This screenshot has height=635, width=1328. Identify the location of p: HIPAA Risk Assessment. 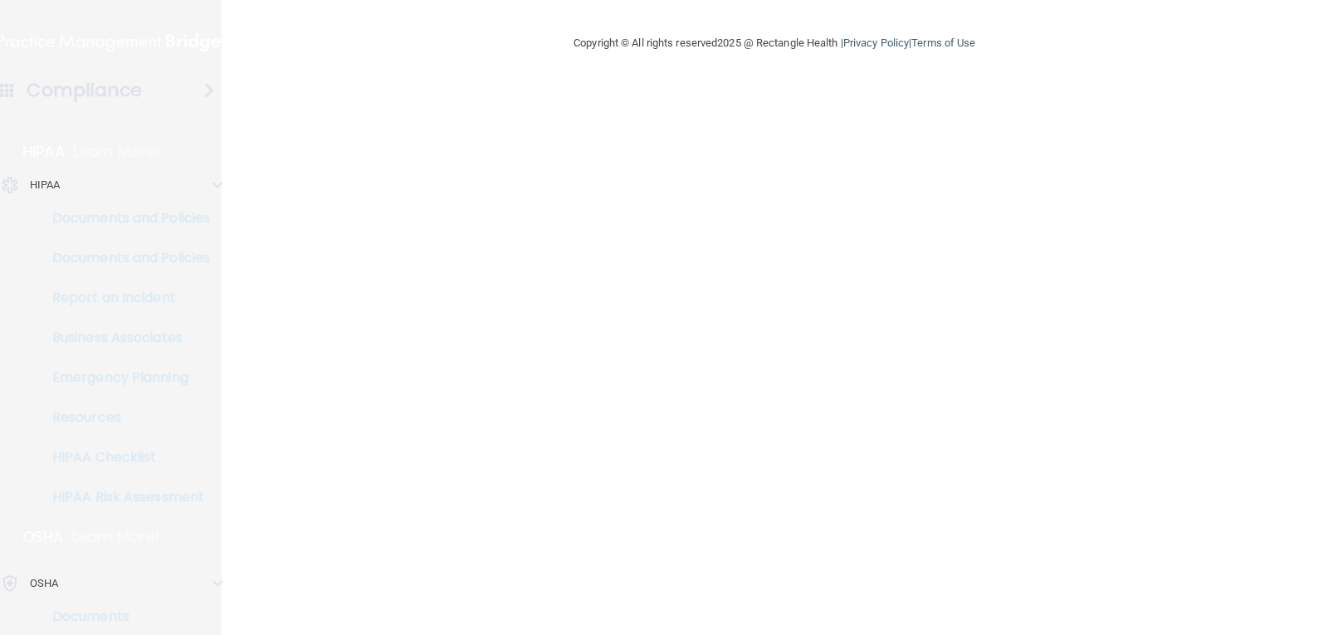
(124, 497).